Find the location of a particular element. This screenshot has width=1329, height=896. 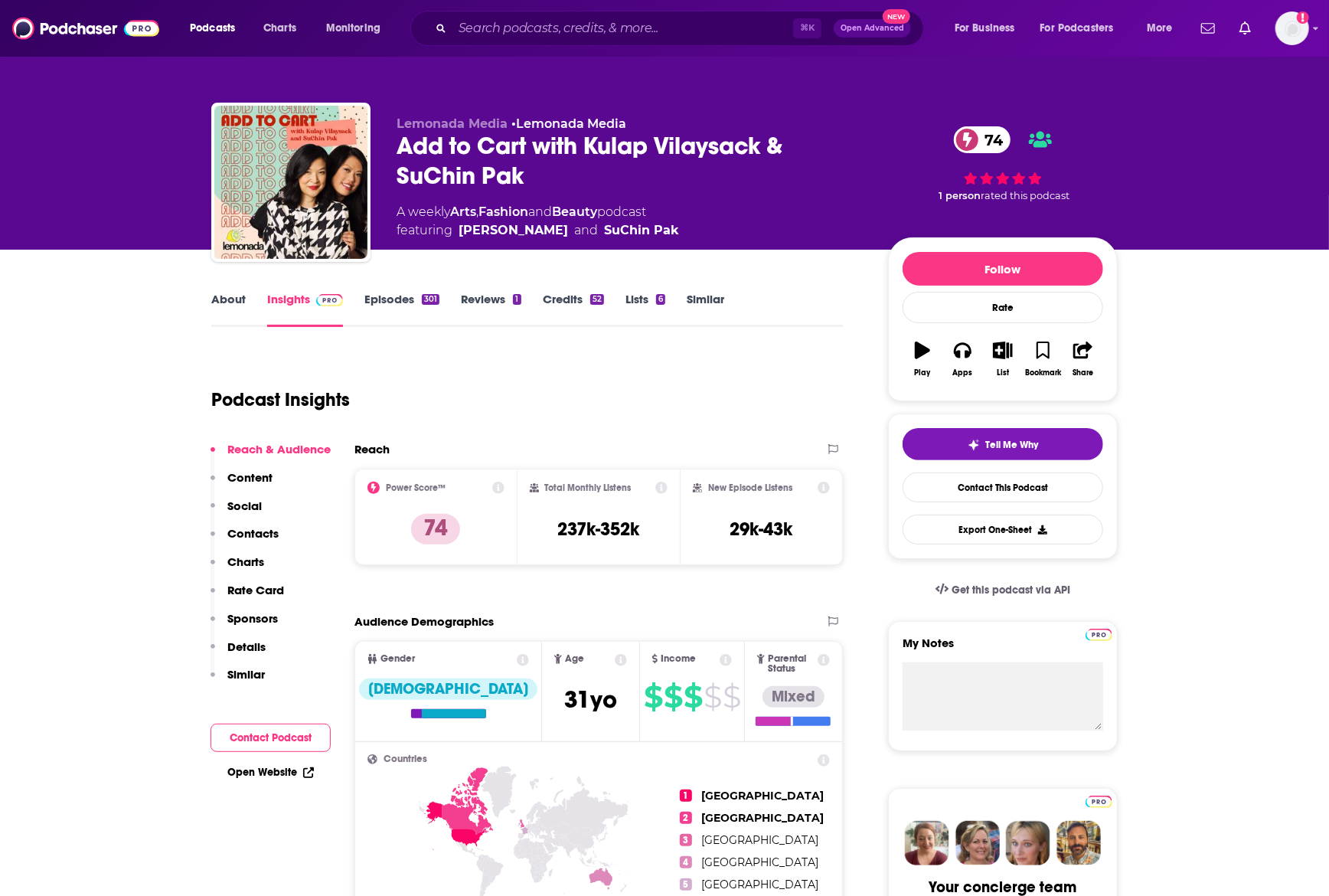

p: Similar is located at coordinates (246, 674).